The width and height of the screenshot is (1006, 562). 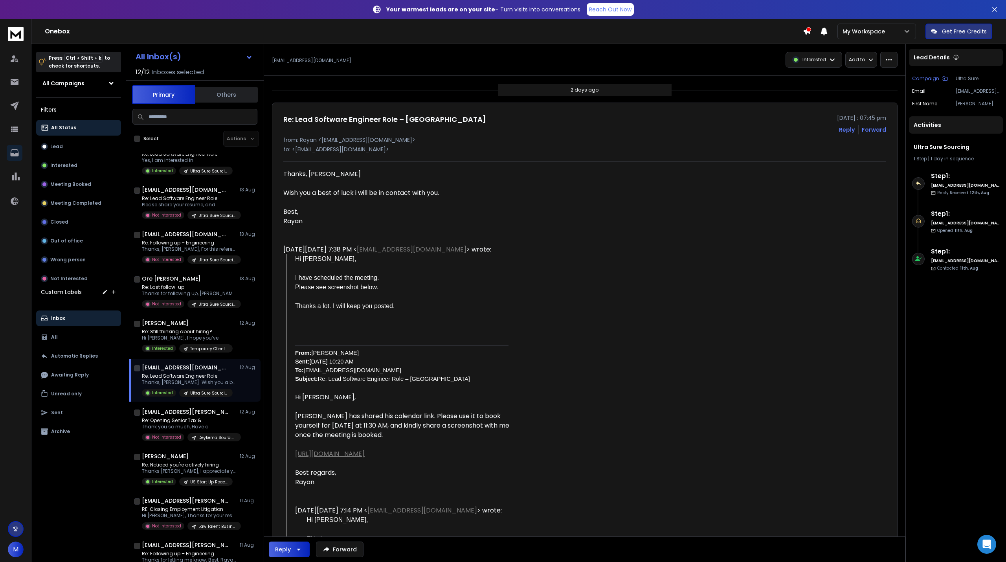 I want to click on div: Best regards, Rayan, so click(x=404, y=477).